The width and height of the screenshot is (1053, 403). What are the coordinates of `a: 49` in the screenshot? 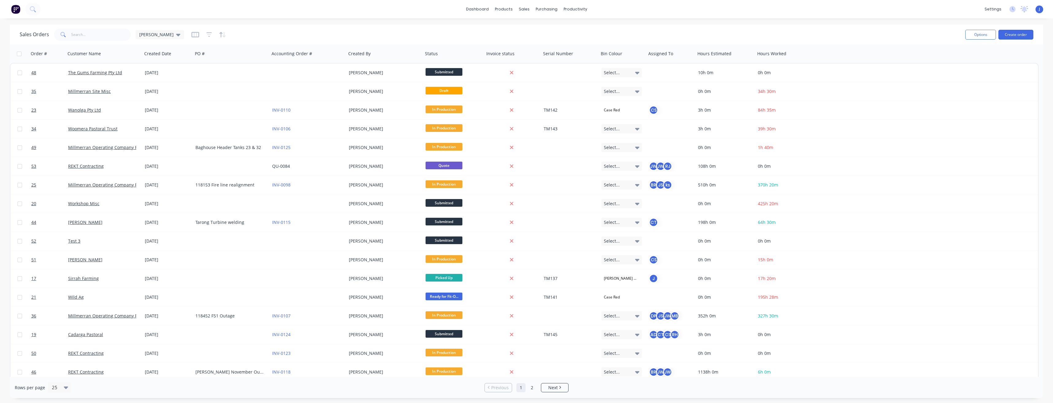 It's located at (50, 148).